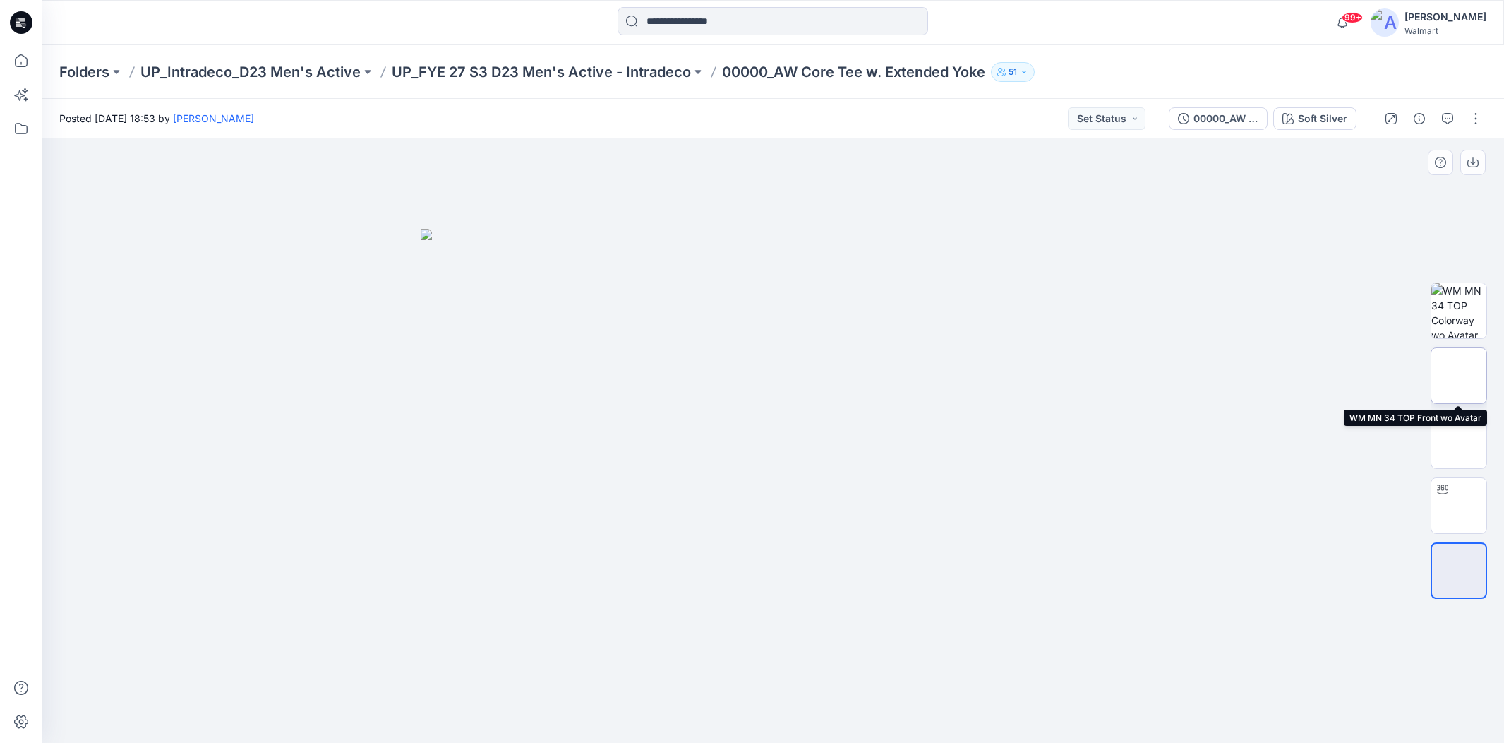 The width and height of the screenshot is (1504, 743). I want to click on div: Soft Silver, so click(1323, 119).